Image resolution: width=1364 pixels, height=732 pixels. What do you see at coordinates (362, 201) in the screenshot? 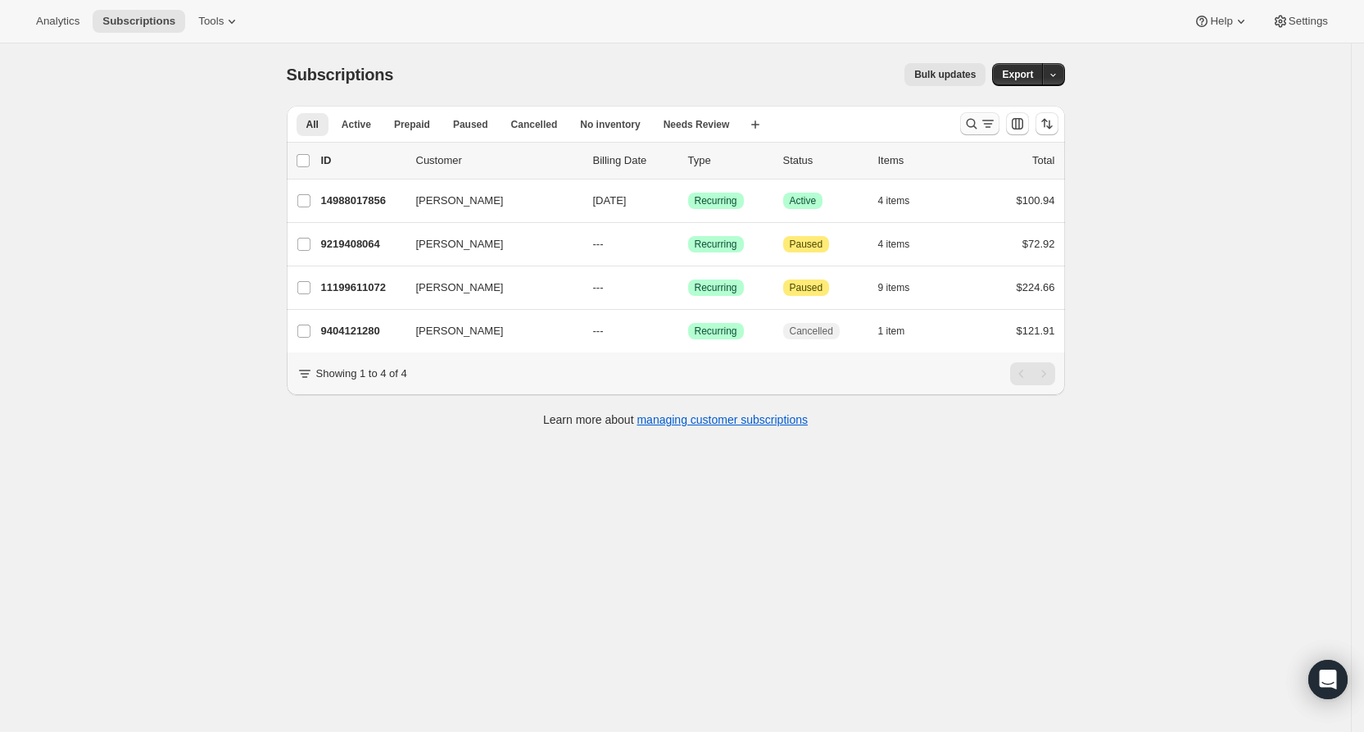
I see `p: 14988017856` at bounding box center [362, 201].